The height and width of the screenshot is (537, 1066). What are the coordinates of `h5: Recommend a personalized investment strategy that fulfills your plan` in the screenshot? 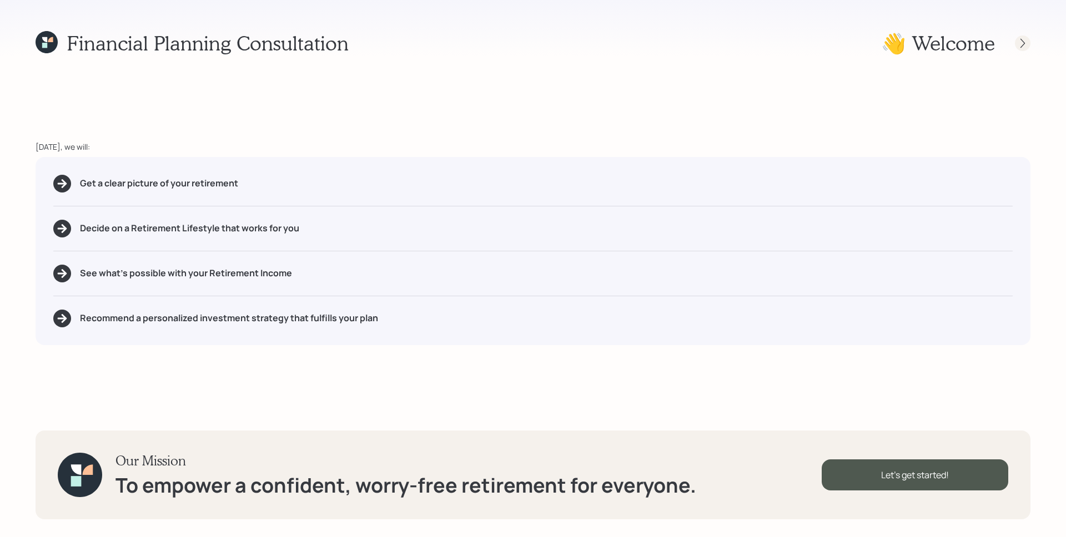 It's located at (229, 318).